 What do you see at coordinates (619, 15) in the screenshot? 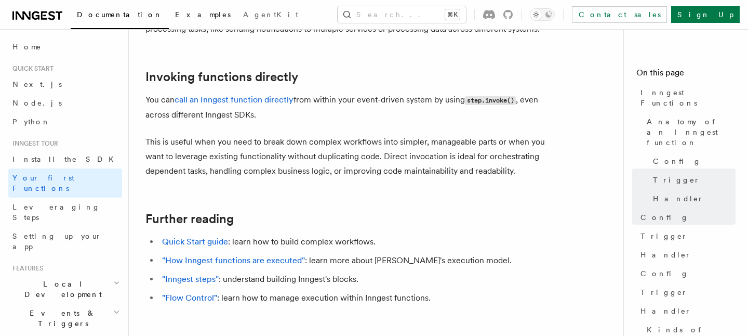
I see `a: Contact sales` at bounding box center [619, 15].